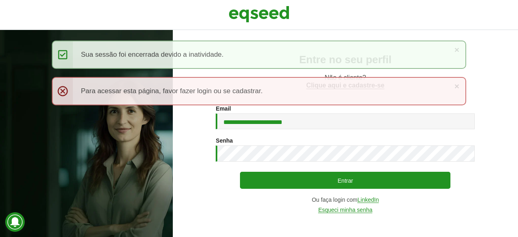 The image size is (518, 237). Describe the element at coordinates (259, 14) in the screenshot. I see `img: EqSeed Logo` at that location.